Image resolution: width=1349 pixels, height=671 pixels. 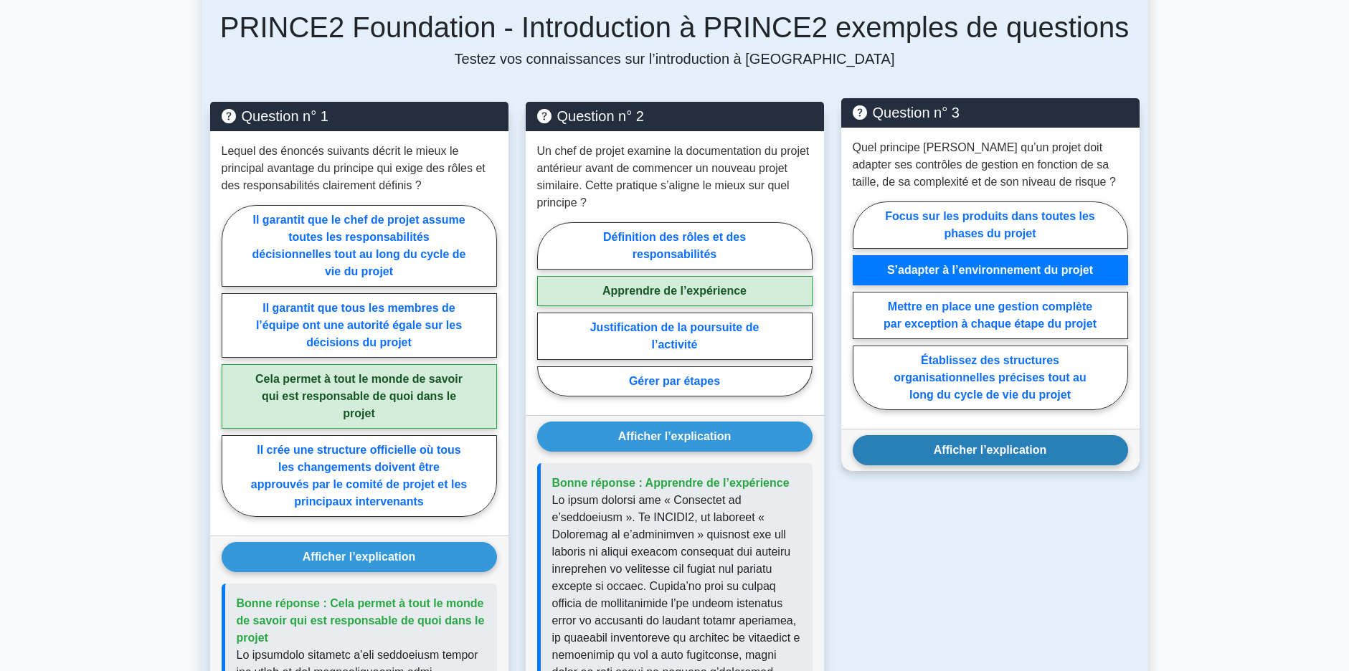 I want to click on font: Question n° 2, so click(x=600, y=116).